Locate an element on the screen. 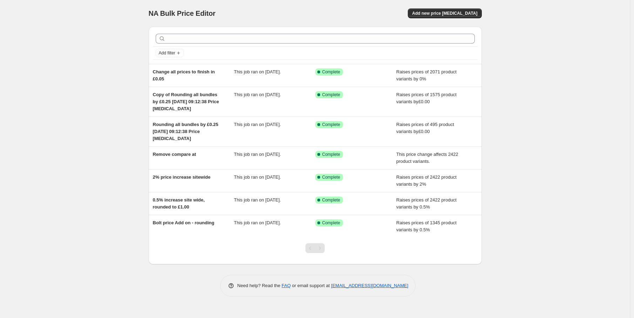 Image resolution: width=634 pixels, height=318 pixels. nav: Pagination is located at coordinates (315, 248).